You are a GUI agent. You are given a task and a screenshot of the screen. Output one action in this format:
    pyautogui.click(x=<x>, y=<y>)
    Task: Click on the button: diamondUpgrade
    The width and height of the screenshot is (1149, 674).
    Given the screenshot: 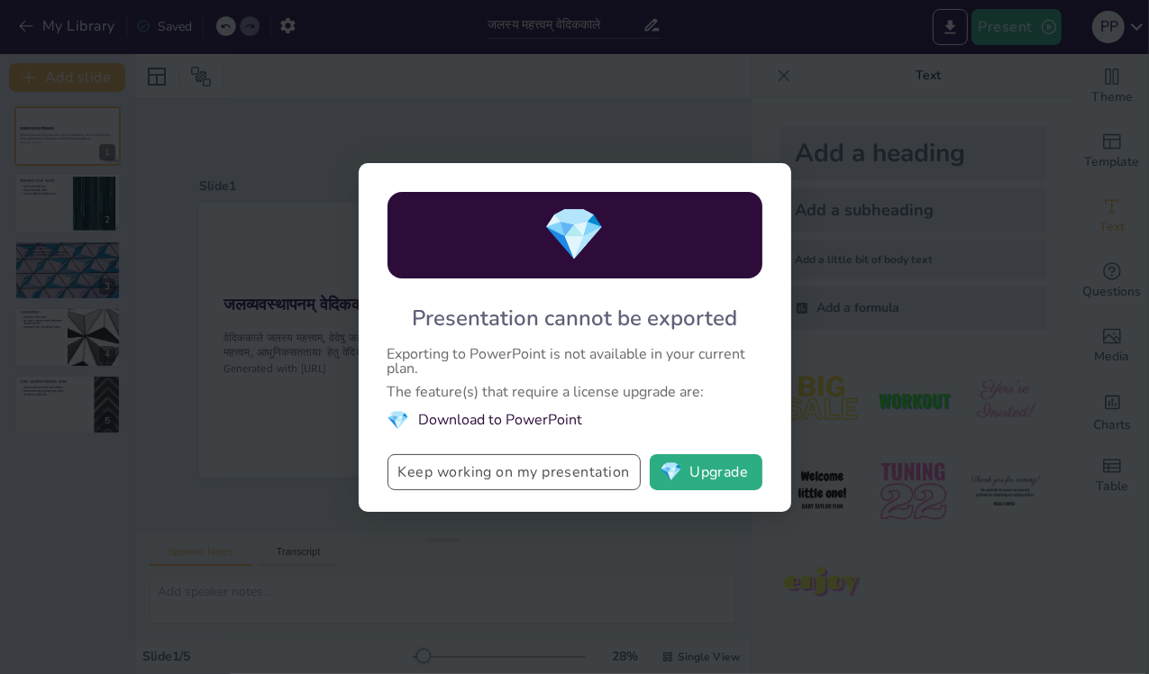 What is the action you would take?
    pyautogui.click(x=706, y=472)
    